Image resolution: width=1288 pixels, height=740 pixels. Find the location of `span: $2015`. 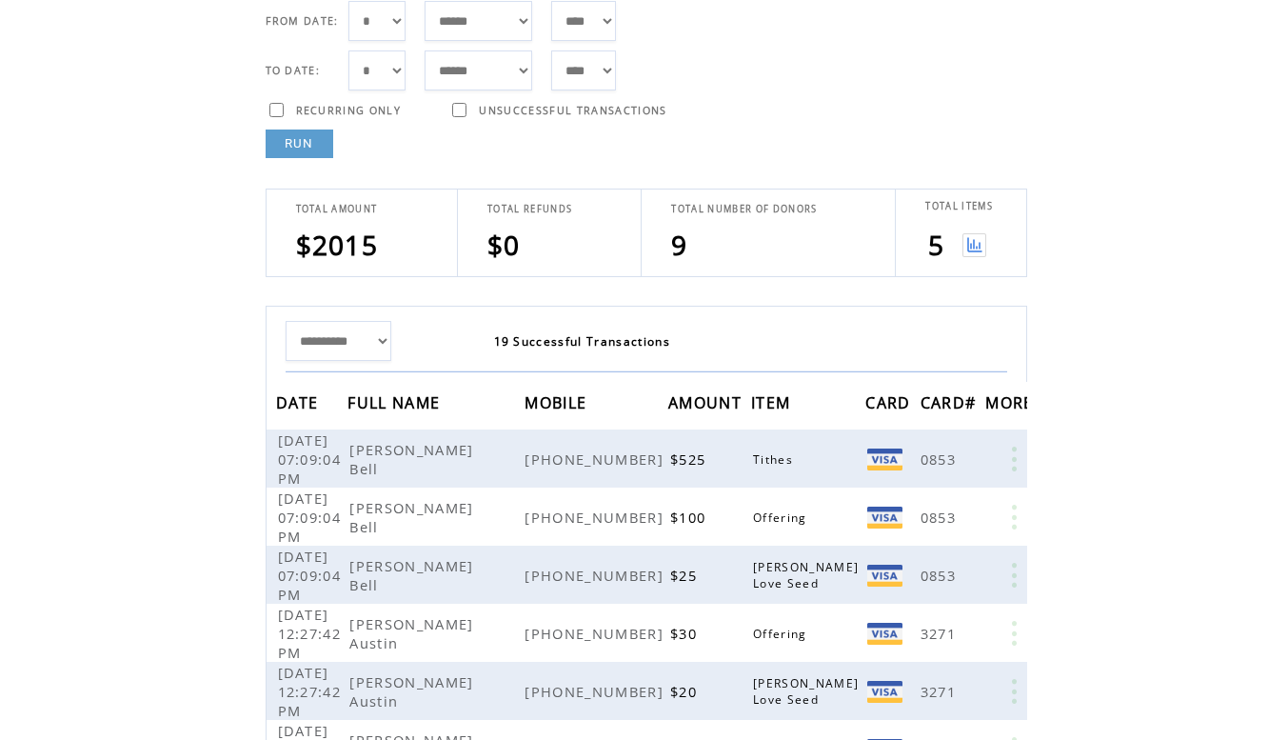

span: $2015 is located at coordinates (337, 245).